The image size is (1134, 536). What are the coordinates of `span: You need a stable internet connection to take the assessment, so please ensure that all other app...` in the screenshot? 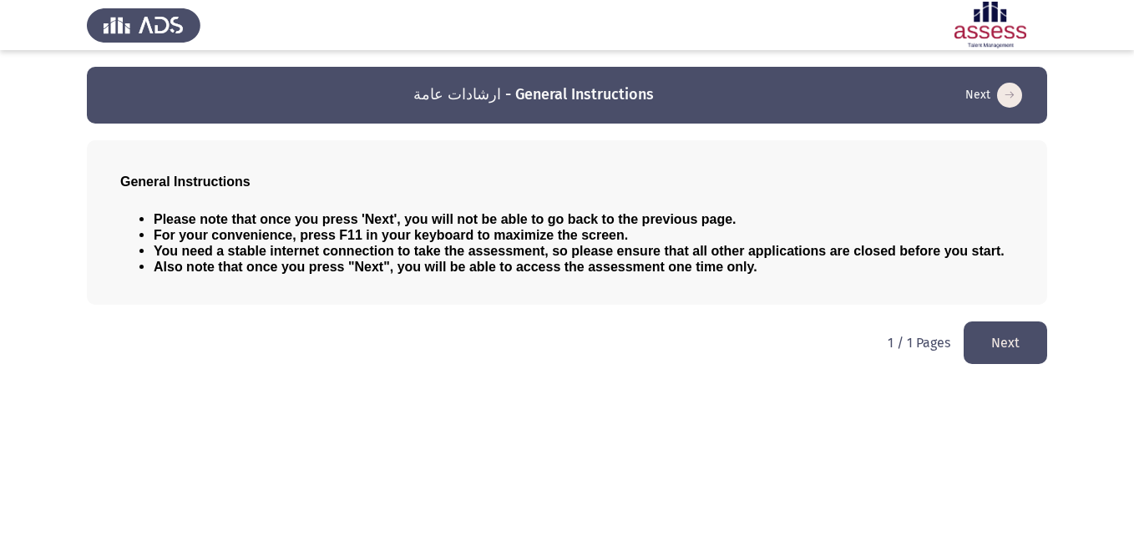 It's located at (579, 250).